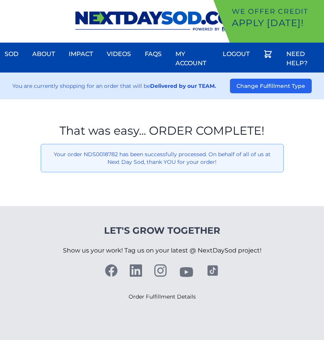  I want to click on p: Your order NDS0018782 has been successfully processed. On behalf of all of us at Next Day Sod, th..., so click(162, 158).